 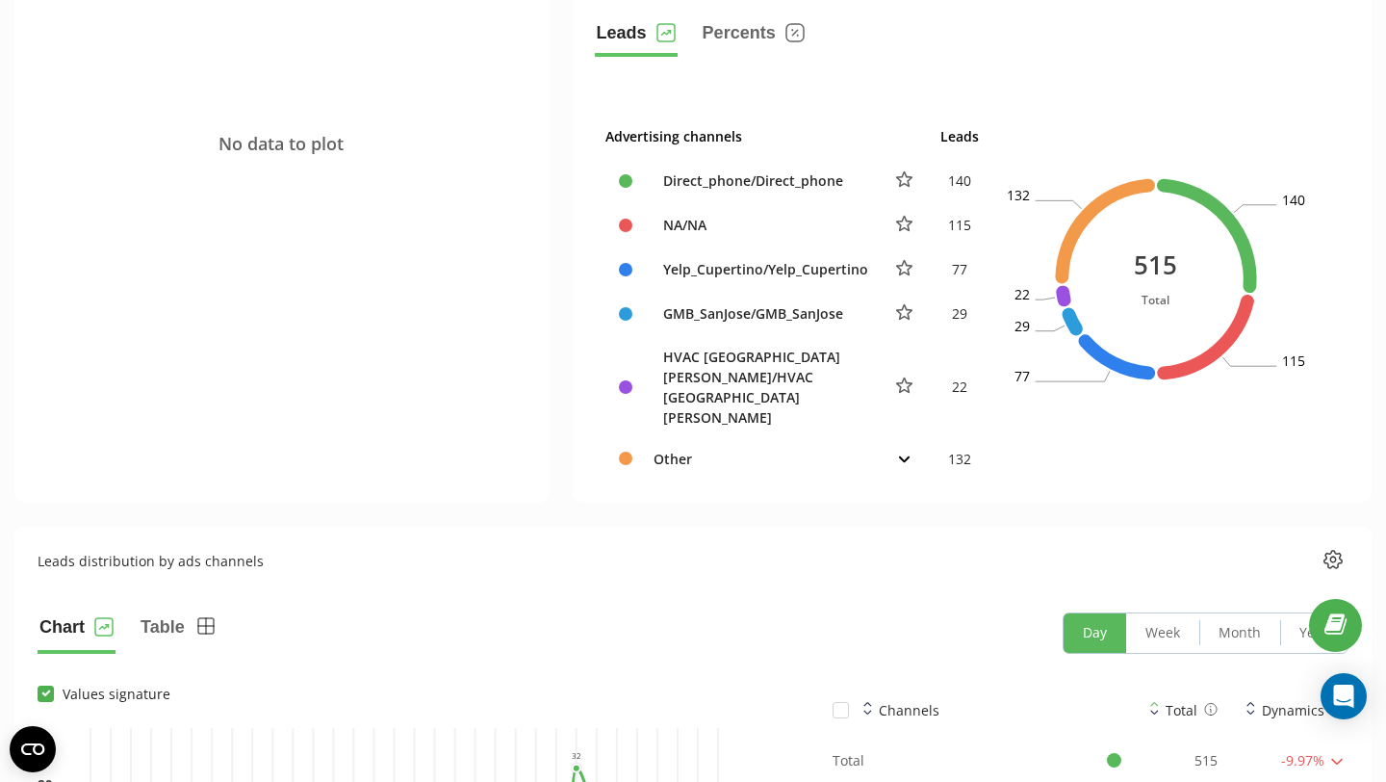 I want to click on div: Channels, so click(x=909, y=710).